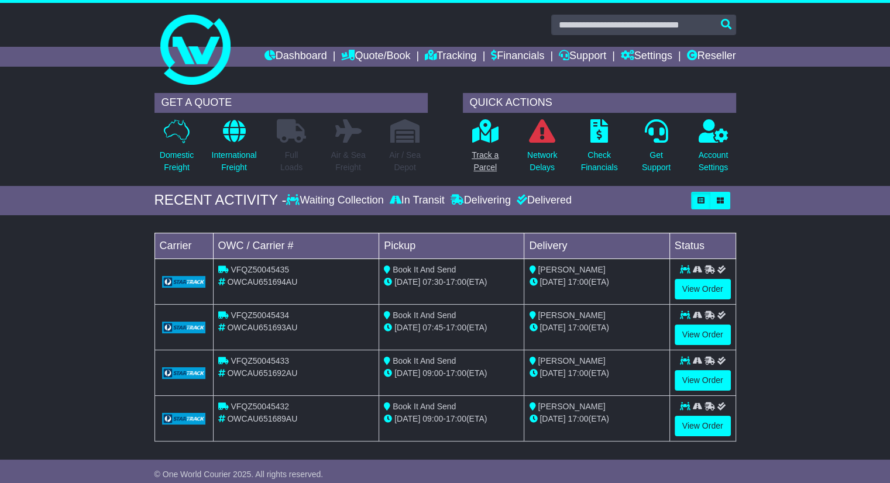 Image resolution: width=890 pixels, height=483 pixels. I want to click on p: Get Support, so click(656, 162).